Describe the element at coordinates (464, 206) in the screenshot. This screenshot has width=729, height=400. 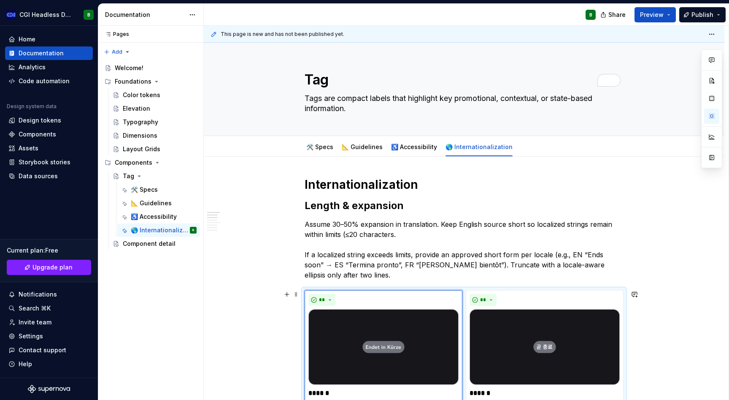
I see `h2: Length & expansion` at that location.